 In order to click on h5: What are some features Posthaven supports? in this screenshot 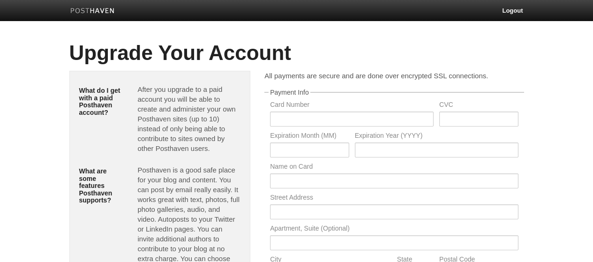, I will do `click(101, 185)`.